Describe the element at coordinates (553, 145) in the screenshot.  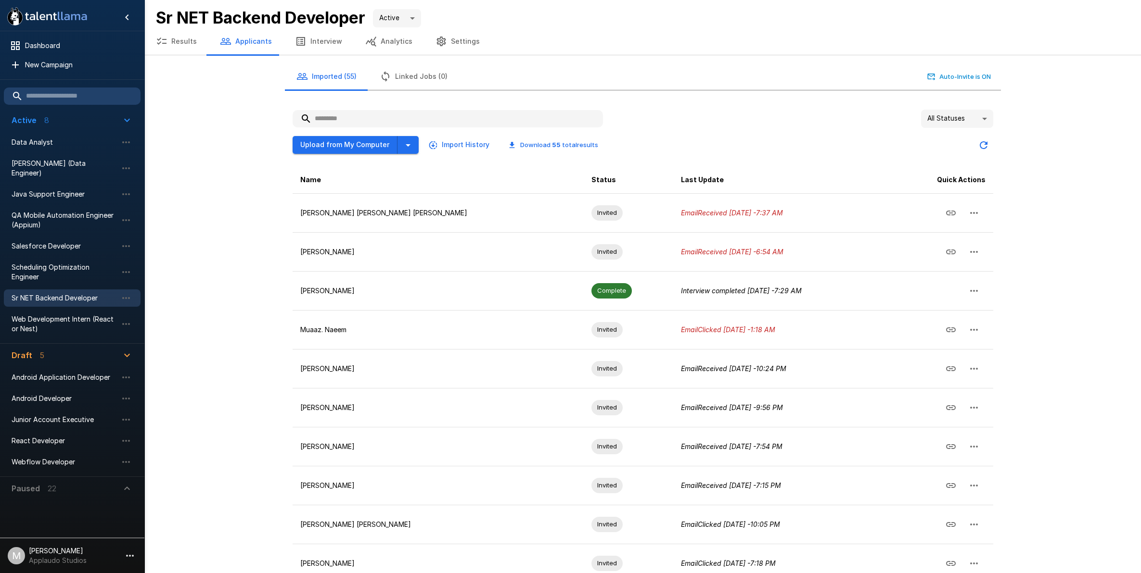
I see `button: Download 55 totalresults` at that location.